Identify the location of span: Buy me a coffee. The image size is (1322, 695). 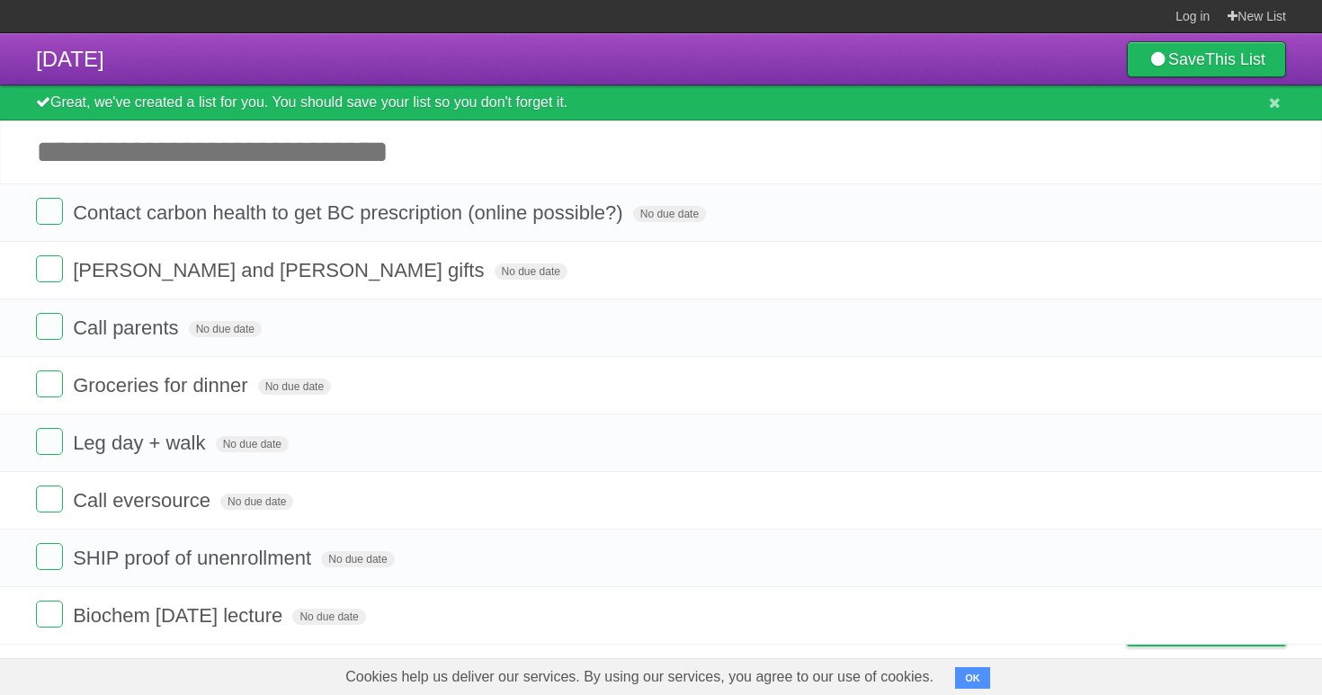
(1220, 629).